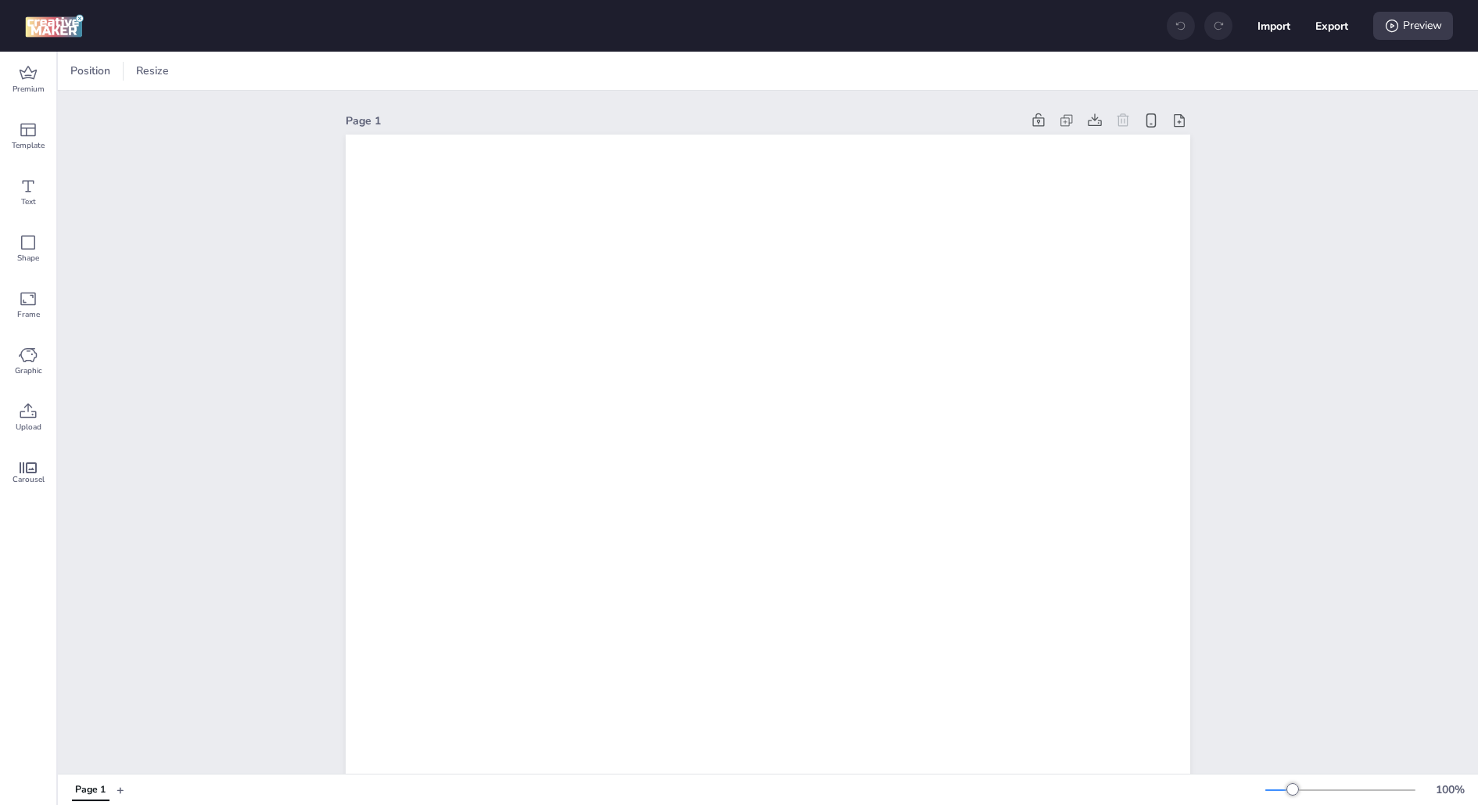 The width and height of the screenshot is (1478, 805). I want to click on div: Tabs, so click(90, 789).